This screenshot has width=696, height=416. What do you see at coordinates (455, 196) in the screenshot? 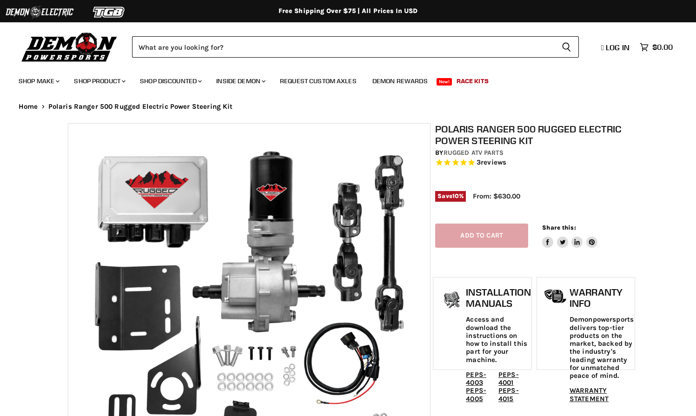
I see `span: 10` at bounding box center [455, 196].